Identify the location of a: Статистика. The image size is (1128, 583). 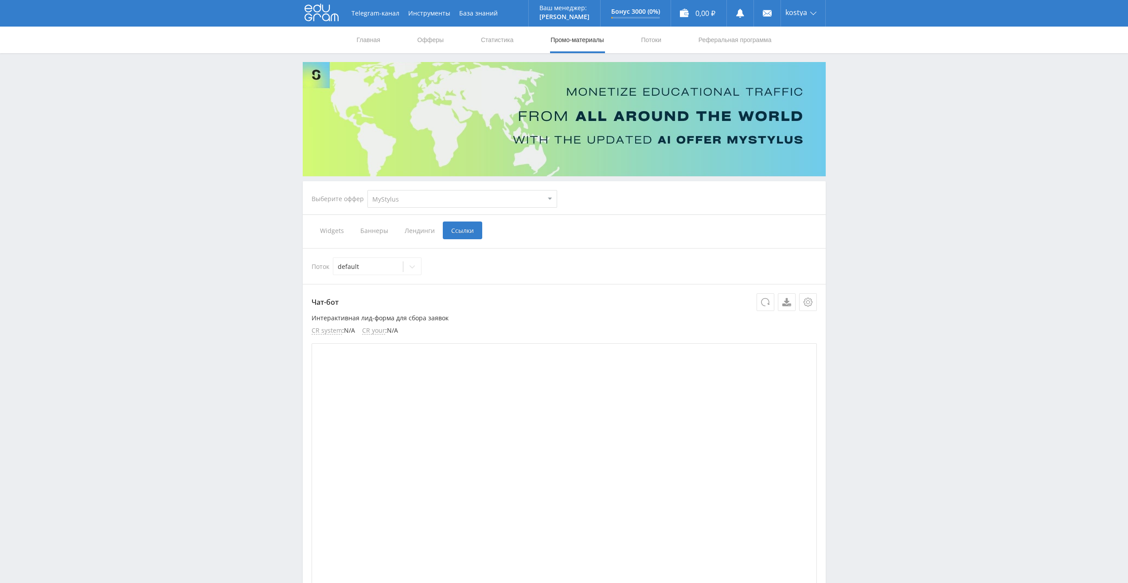
(497, 40).